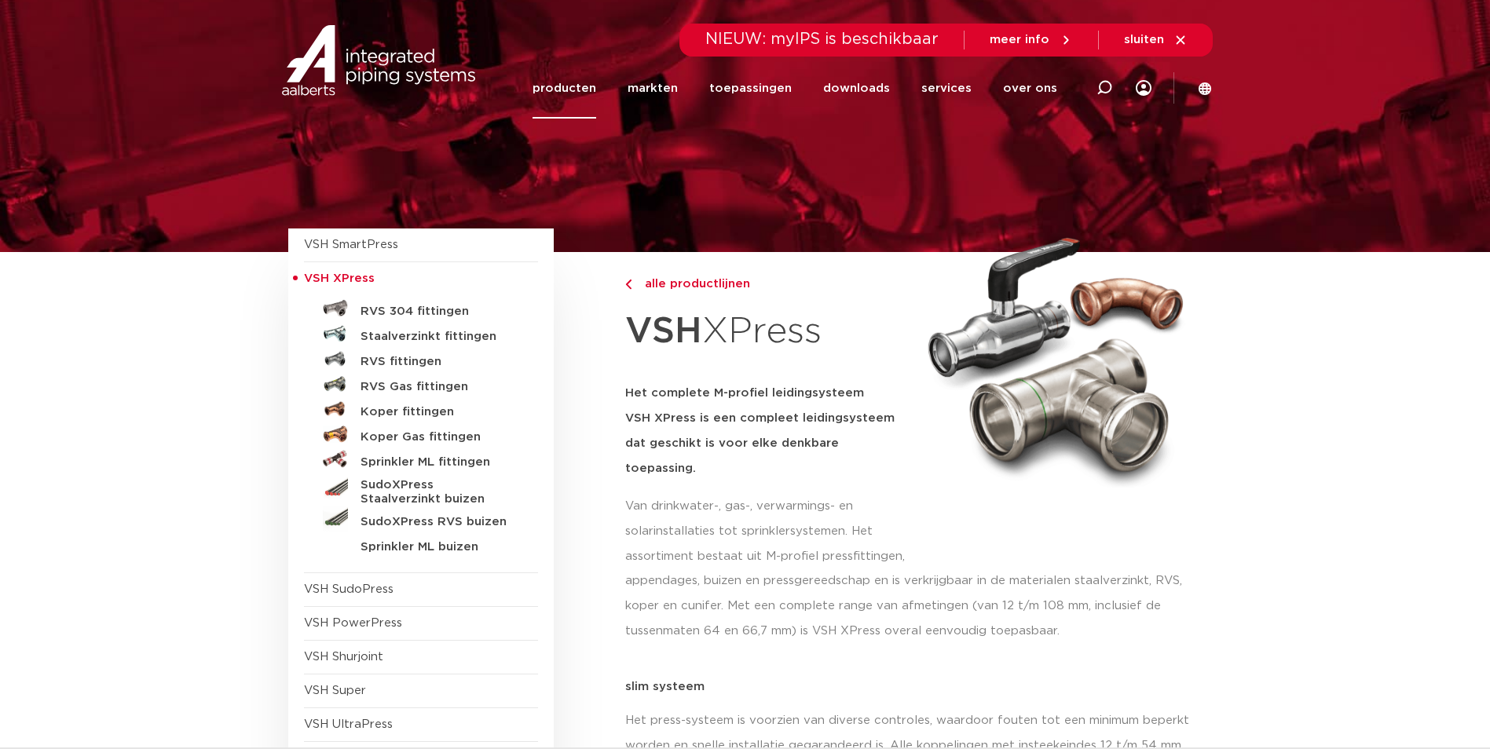 The width and height of the screenshot is (1490, 749). Describe the element at coordinates (339, 278) in the screenshot. I see `span: VSH XPress` at that location.